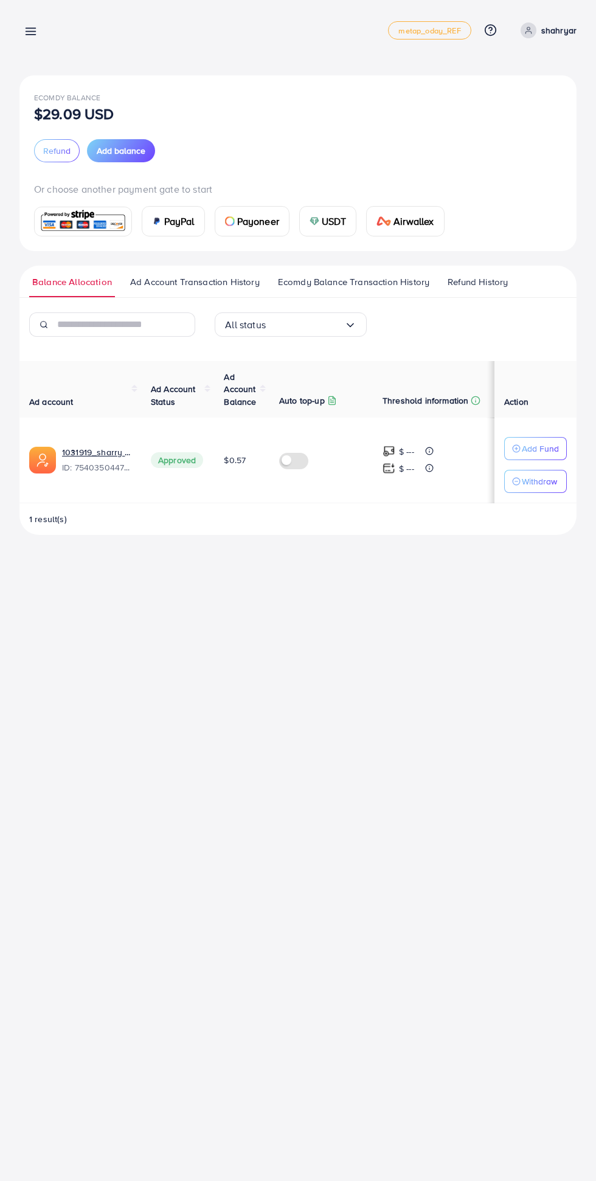  What do you see at coordinates (195, 282) in the screenshot?
I see `span: Ad Account Transaction History` at bounding box center [195, 282].